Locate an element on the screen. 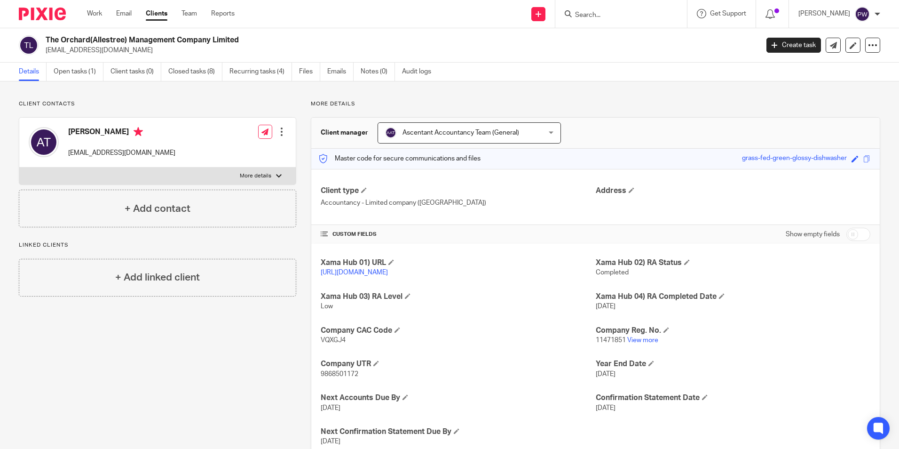  a: Email is located at coordinates (124, 14).